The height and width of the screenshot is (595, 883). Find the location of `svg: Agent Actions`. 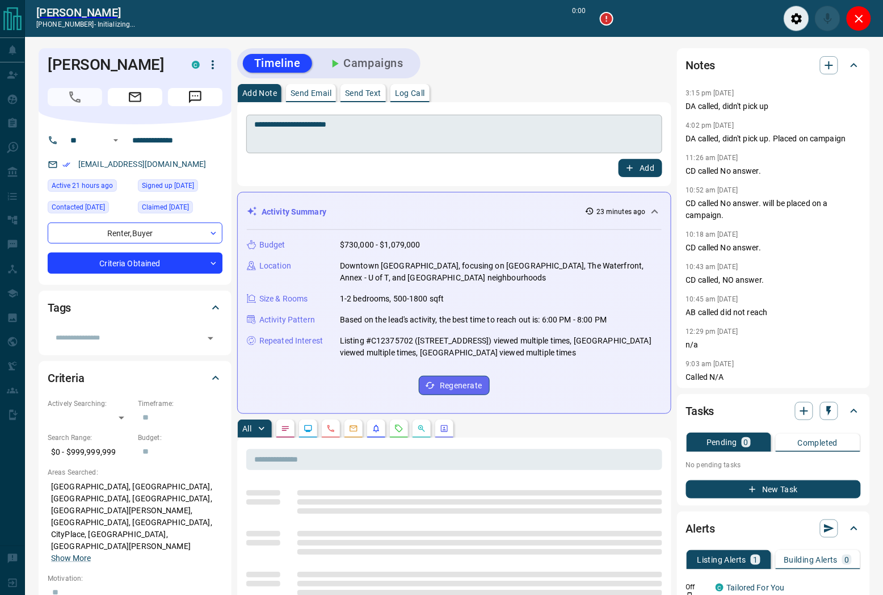

svg: Agent Actions is located at coordinates (445, 429).